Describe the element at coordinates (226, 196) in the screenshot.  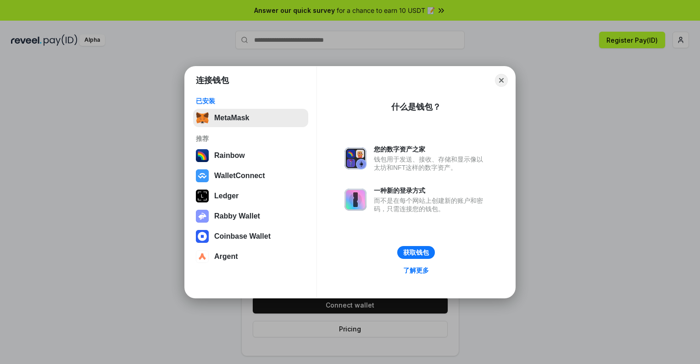
I see `div: Ledger` at that location.